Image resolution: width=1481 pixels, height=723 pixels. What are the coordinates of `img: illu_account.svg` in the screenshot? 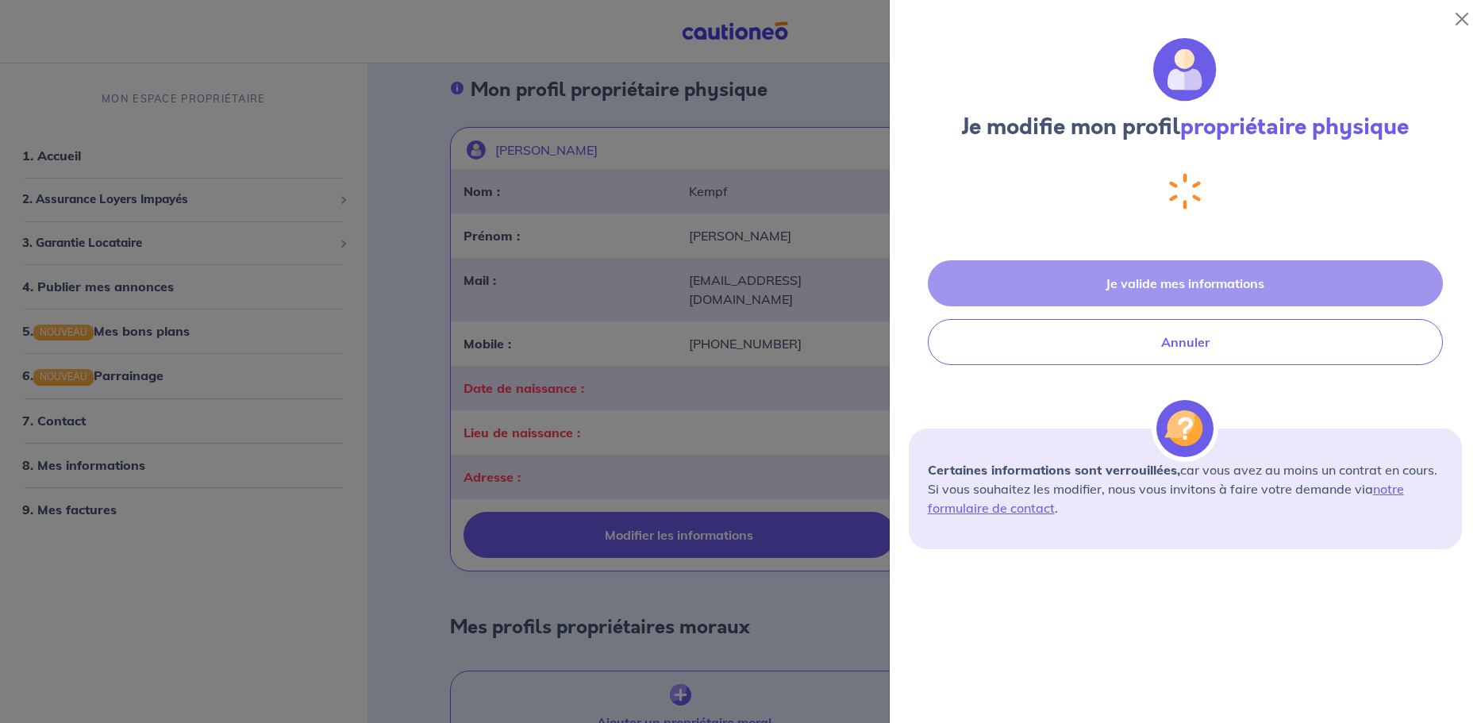 It's located at (1185, 70).